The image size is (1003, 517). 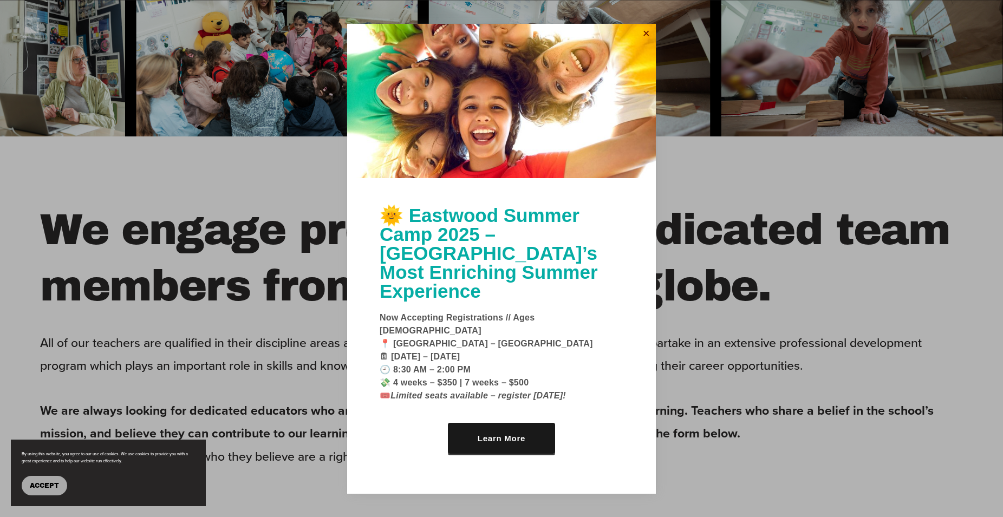 What do you see at coordinates (44, 486) in the screenshot?
I see `button: Accept` at bounding box center [44, 486].